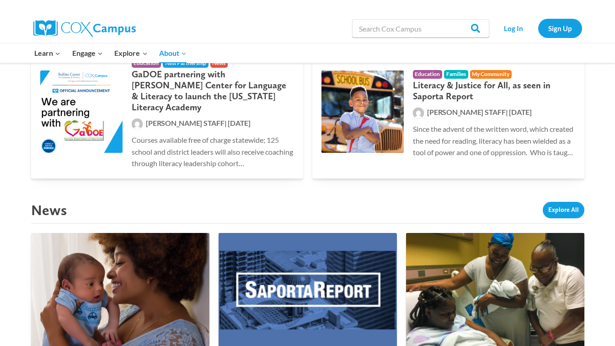  What do you see at coordinates (49, 210) in the screenshot?
I see `div: News` at bounding box center [49, 210].